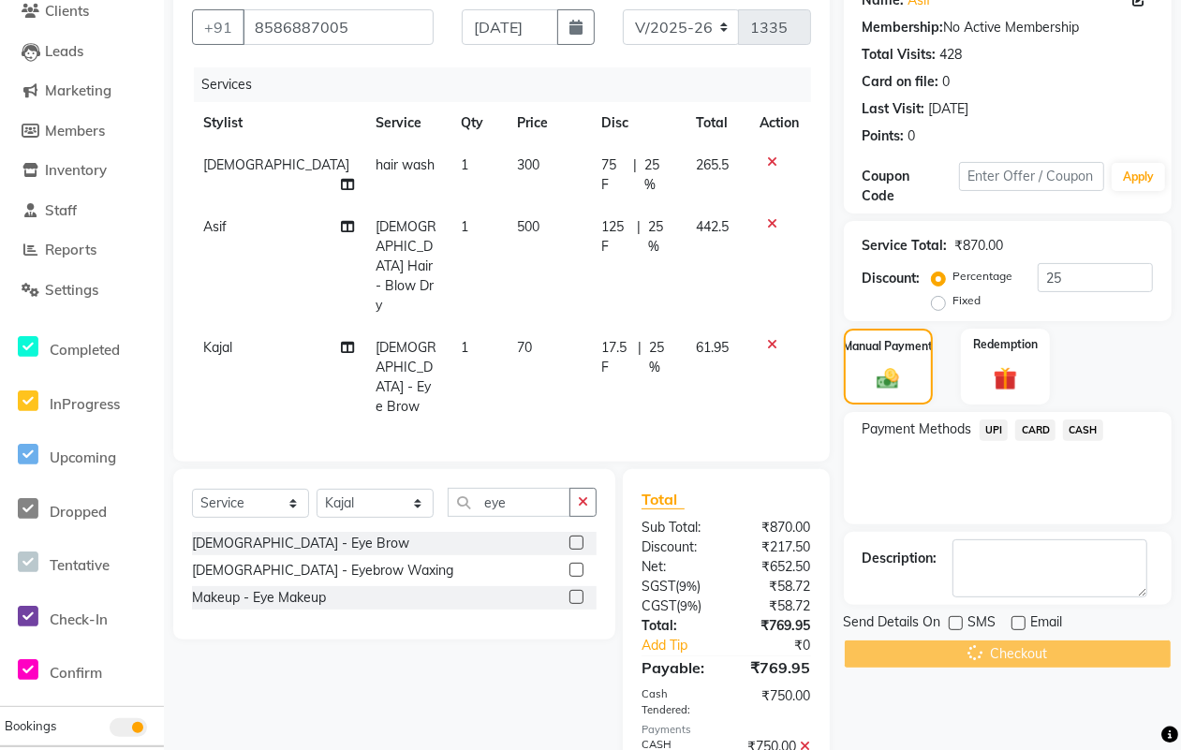  Describe the element at coordinates (81, 52) in the screenshot. I see `a: Leads` at that location.